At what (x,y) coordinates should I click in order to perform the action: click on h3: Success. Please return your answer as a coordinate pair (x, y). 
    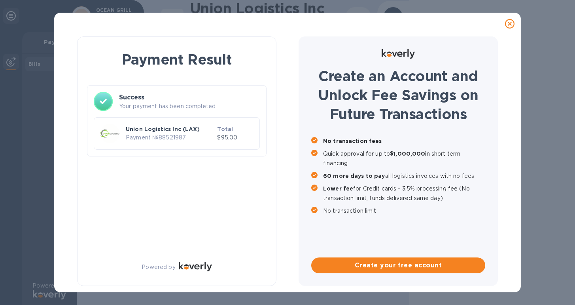
    Looking at the image, I should click on (190, 97).